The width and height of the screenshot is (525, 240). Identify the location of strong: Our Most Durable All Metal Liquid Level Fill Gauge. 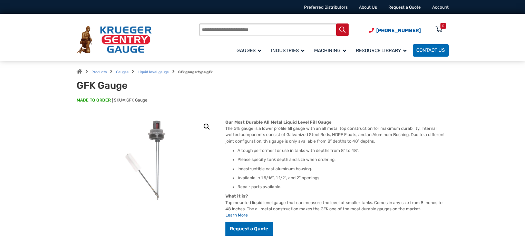
(278, 122).